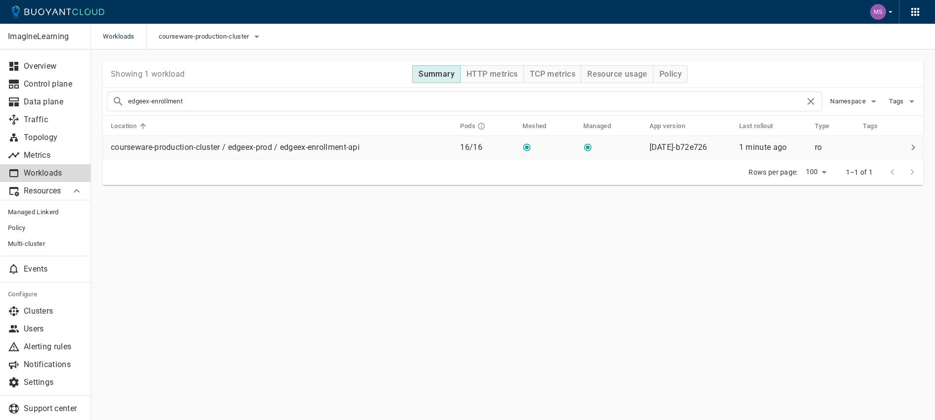 The height and width of the screenshot is (420, 935). Describe the element at coordinates (553, 74) in the screenshot. I see `h4: TCP metrics` at that location.